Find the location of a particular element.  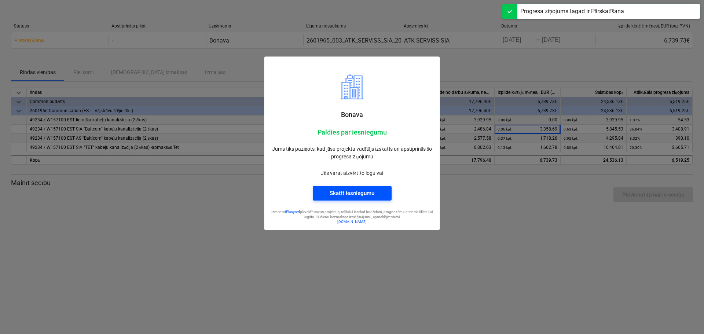

p: Izmantot pārvaldīt savus projektus, reāllaikā izsekot budžetam, prognozēm un rentabilitātei. Lai ... is located at coordinates (352, 214).